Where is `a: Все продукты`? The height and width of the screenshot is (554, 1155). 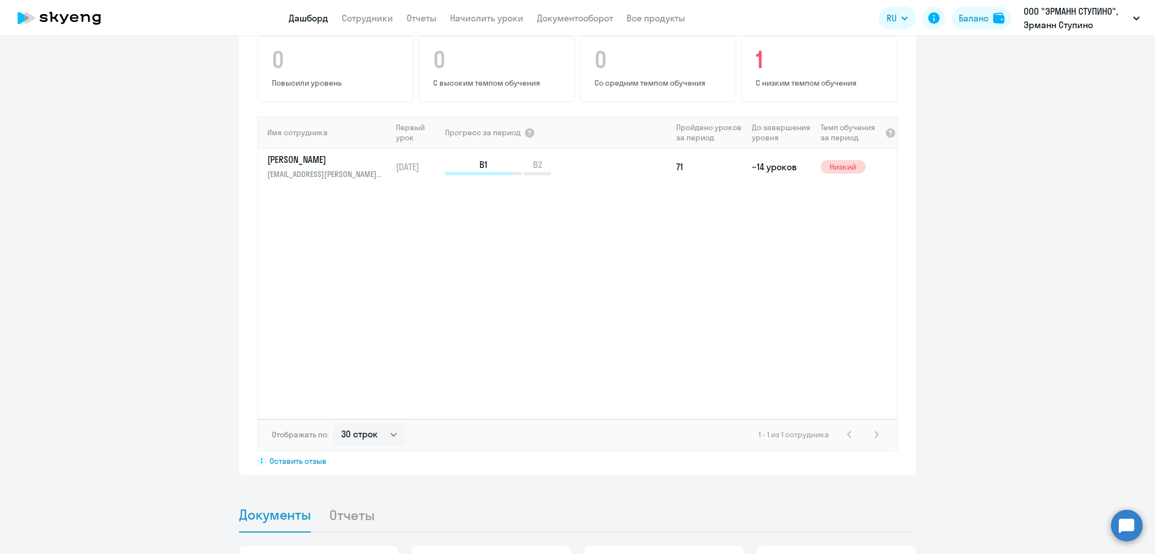
a: Все продукты is located at coordinates (656, 18).